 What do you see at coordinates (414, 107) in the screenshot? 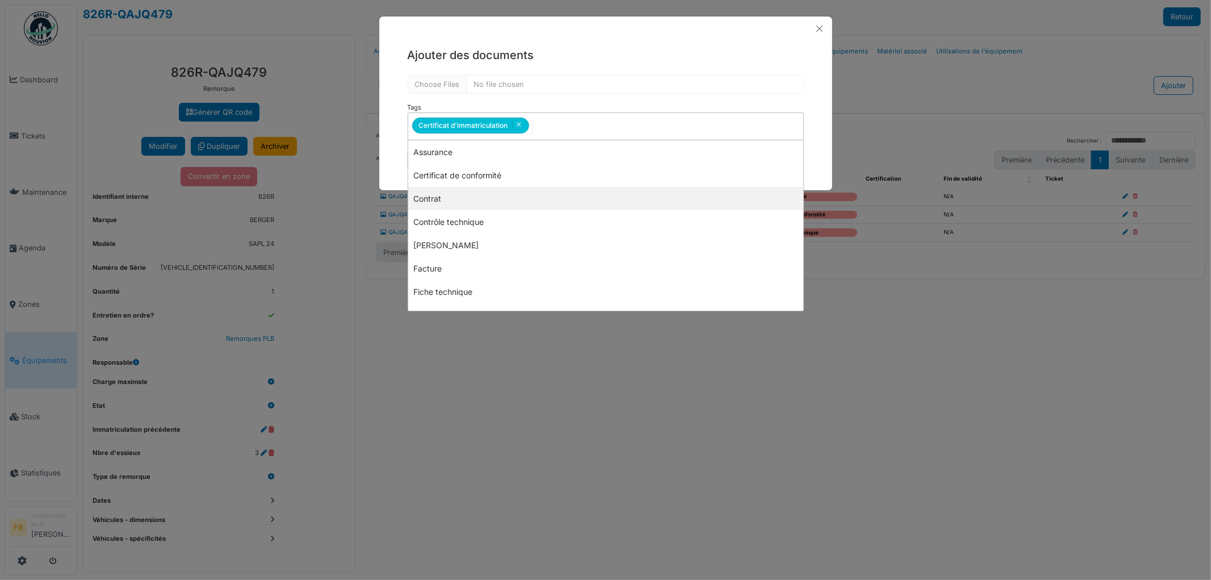
I see `label: Tags` at bounding box center [414, 107].